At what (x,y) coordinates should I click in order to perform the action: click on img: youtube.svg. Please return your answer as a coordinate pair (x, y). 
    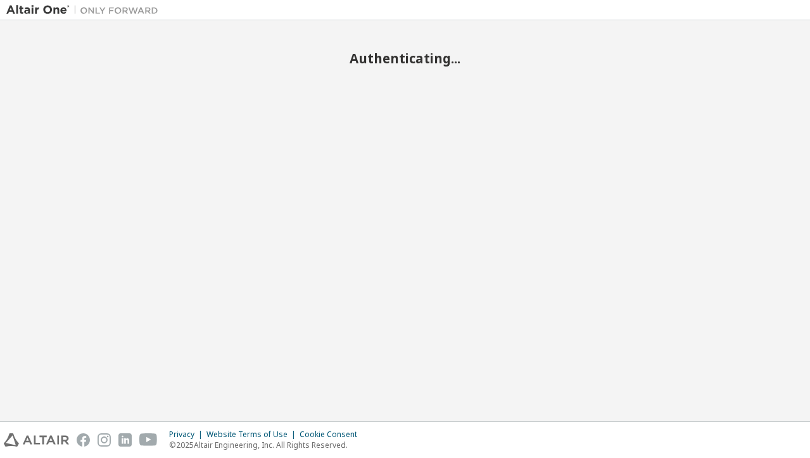
    Looking at the image, I should click on (148, 440).